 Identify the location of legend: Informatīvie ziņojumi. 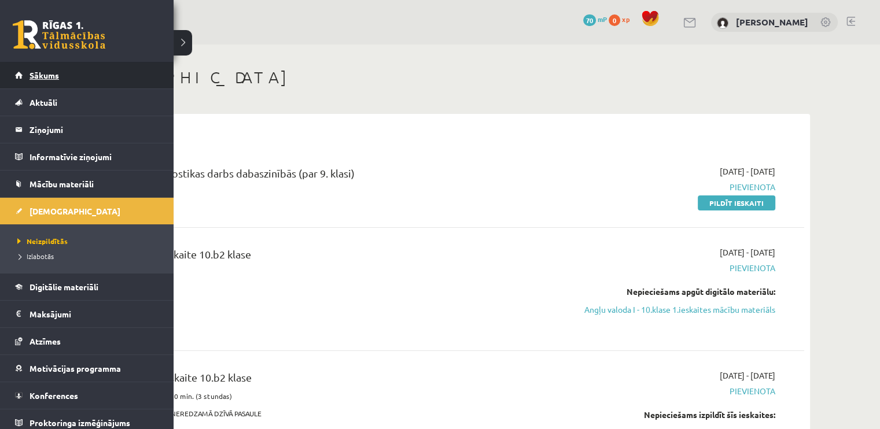
(94, 157).